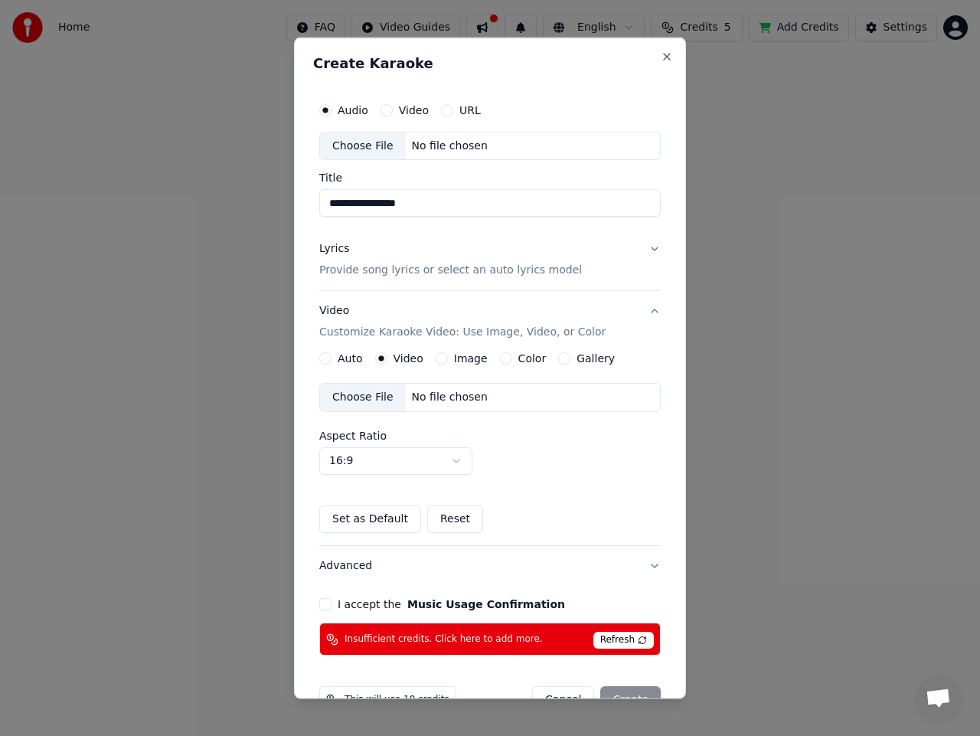 This screenshot has height=736, width=980. Describe the element at coordinates (490, 260) in the screenshot. I see `button: LyricsProvide song lyrics or select an auto lyrics model` at that location.